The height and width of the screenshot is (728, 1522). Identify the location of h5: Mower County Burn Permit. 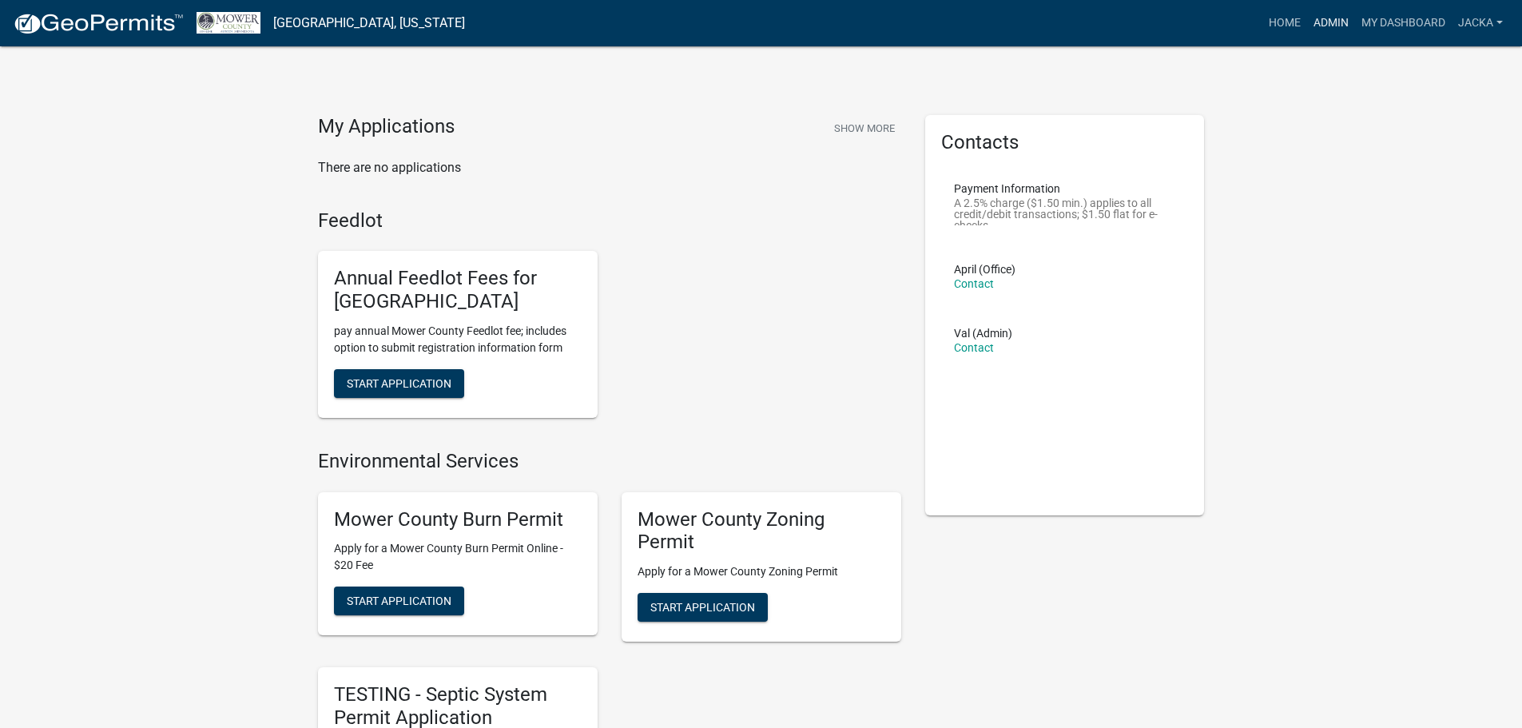
(458, 519).